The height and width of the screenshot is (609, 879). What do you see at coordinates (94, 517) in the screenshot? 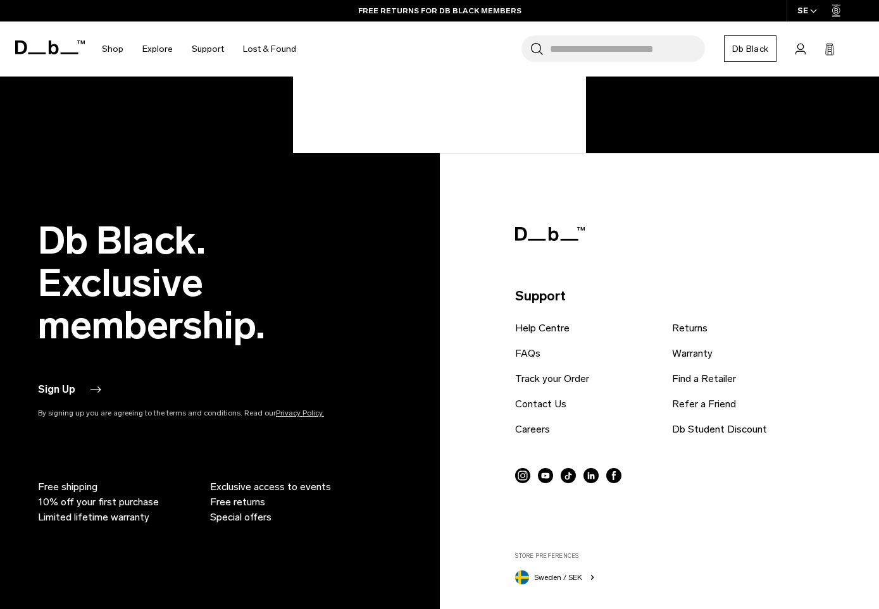
I see `span: Limited lifetime warranty` at bounding box center [94, 517].